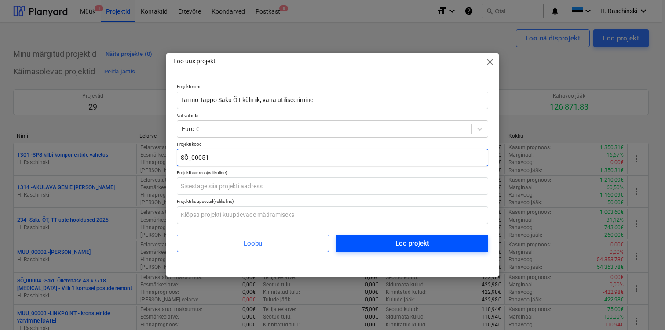 The height and width of the screenshot is (330, 665). What do you see at coordinates (333, 100) in the screenshot?
I see `input: Sisesta projekti nimi siia` at bounding box center [333, 100].